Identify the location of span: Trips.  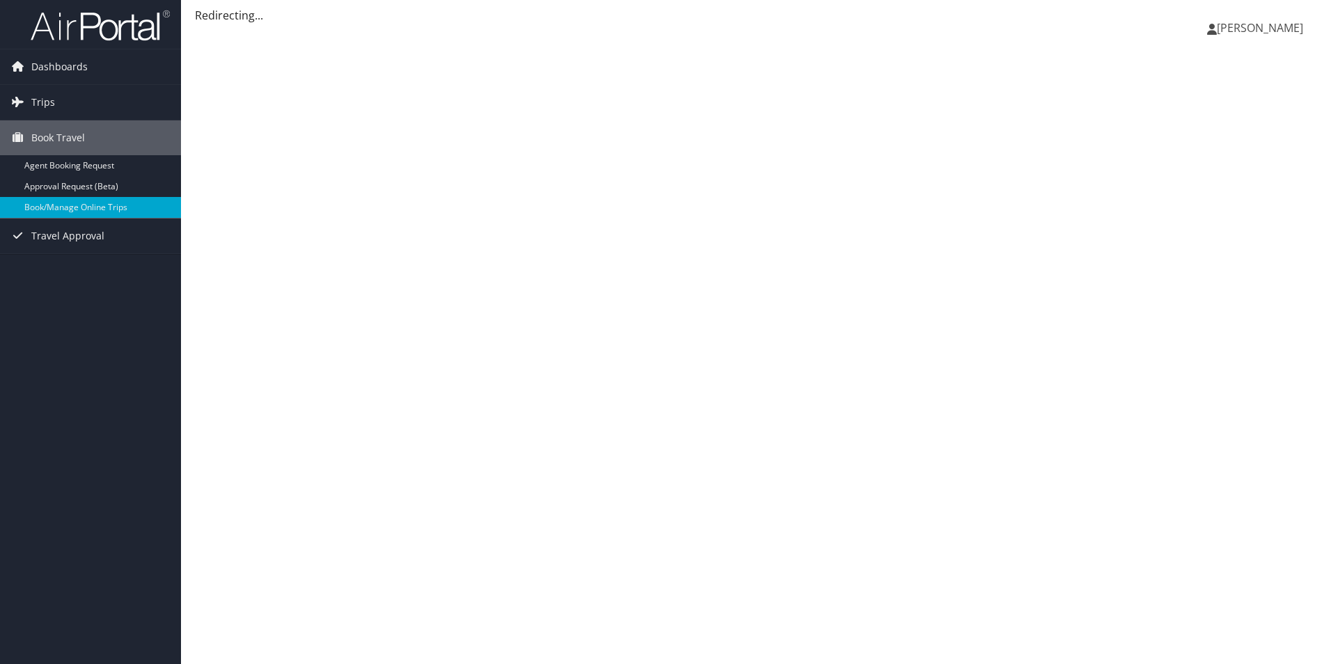
(43, 102).